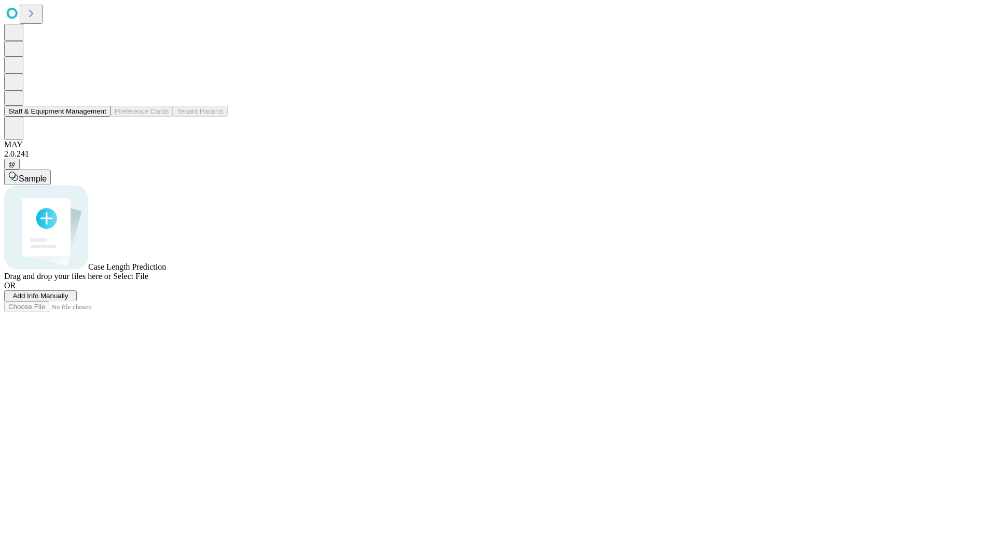  What do you see at coordinates (498, 154) in the screenshot?
I see `div: 2.0.241` at bounding box center [498, 154].